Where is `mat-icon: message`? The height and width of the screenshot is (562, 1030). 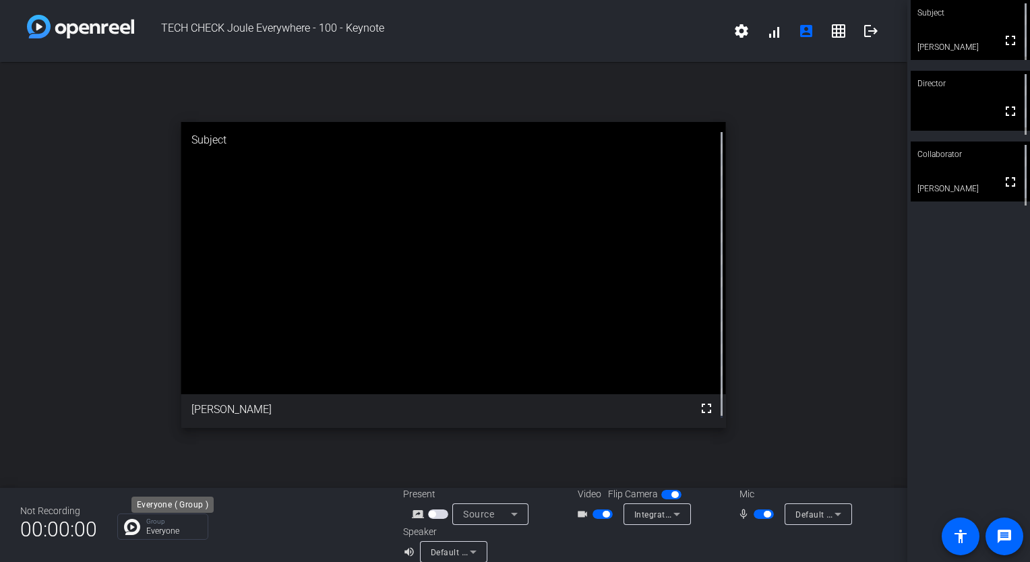 mat-icon: message is located at coordinates (1004, 536).